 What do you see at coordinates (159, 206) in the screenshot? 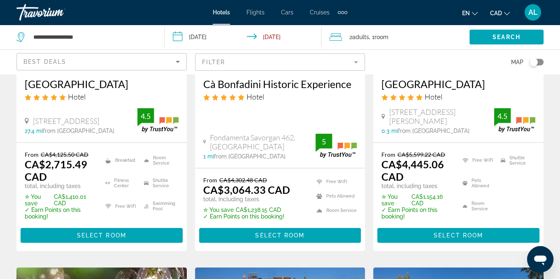
I see `li: Swimming Pool` at bounding box center [159, 206].